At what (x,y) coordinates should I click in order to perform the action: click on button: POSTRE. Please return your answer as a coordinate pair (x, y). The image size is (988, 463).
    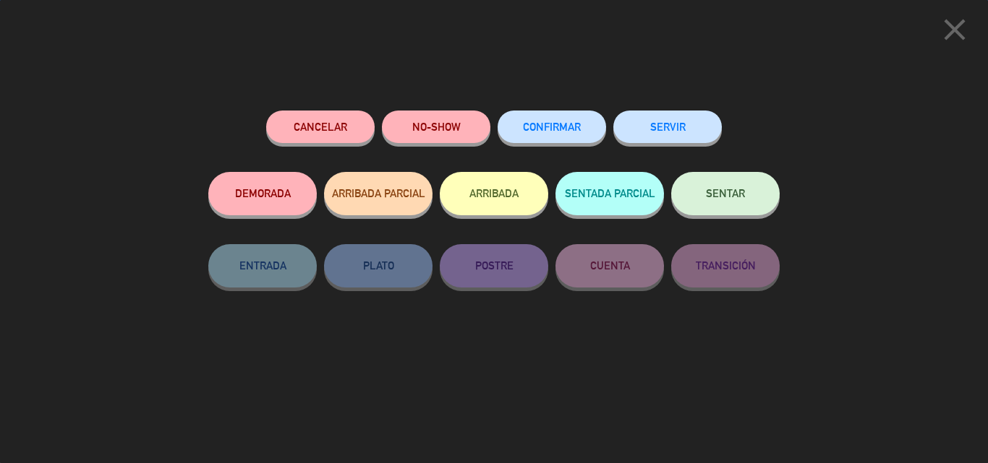
    Looking at the image, I should click on (494, 266).